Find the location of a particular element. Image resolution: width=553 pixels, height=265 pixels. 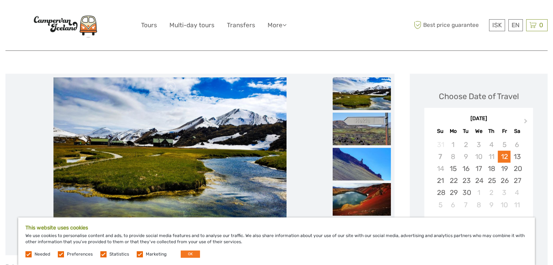

div: Not available Thursday, September 4th, 2025 is located at coordinates (491, 145).